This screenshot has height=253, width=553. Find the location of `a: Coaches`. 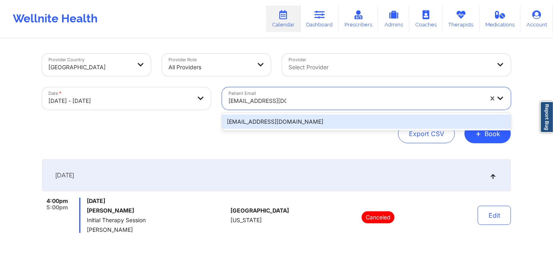

a: Coaches is located at coordinates (426, 19).